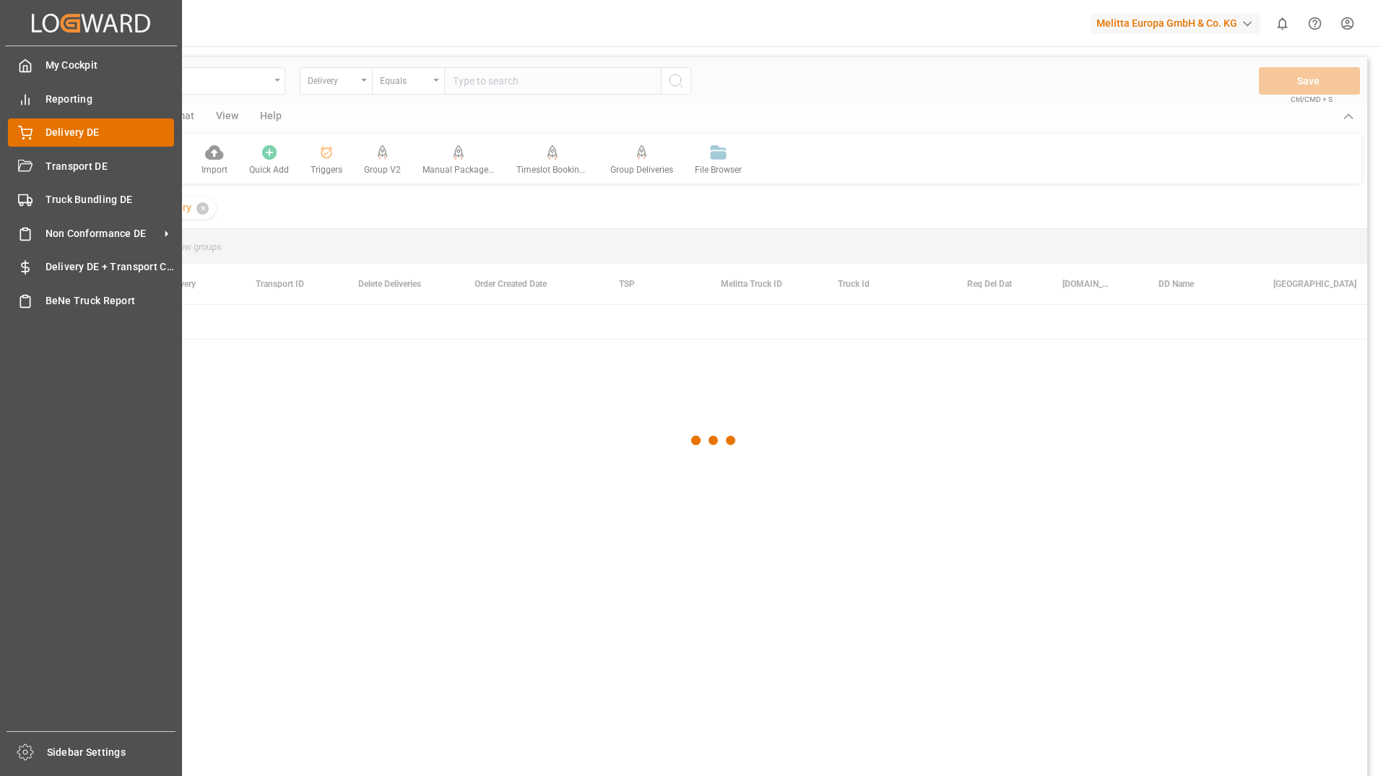 The image size is (1381, 776). I want to click on span: Delivery DE + Transport Cost, so click(110, 266).